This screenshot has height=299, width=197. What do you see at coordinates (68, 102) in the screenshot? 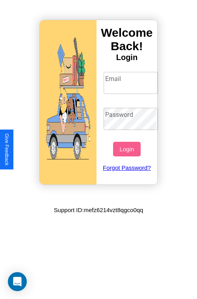
I see `img: gif` at bounding box center [68, 102].